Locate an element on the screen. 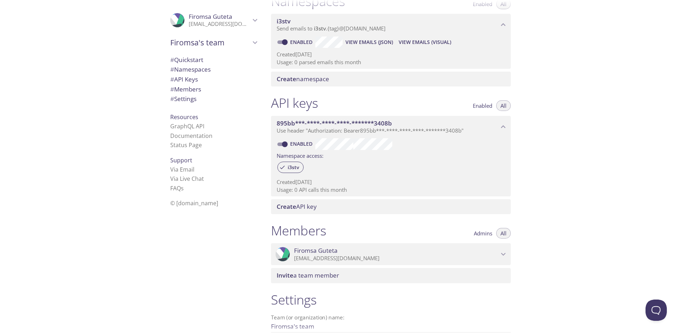 The width and height of the screenshot is (681, 335). span: Settings is located at coordinates (183, 99).